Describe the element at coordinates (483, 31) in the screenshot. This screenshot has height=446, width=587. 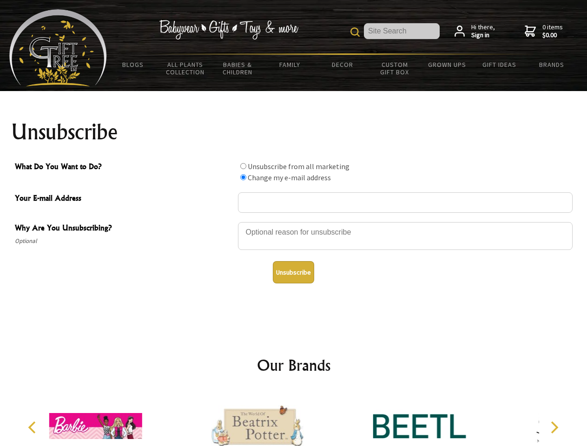
I see `span: Hi there,` at that location.